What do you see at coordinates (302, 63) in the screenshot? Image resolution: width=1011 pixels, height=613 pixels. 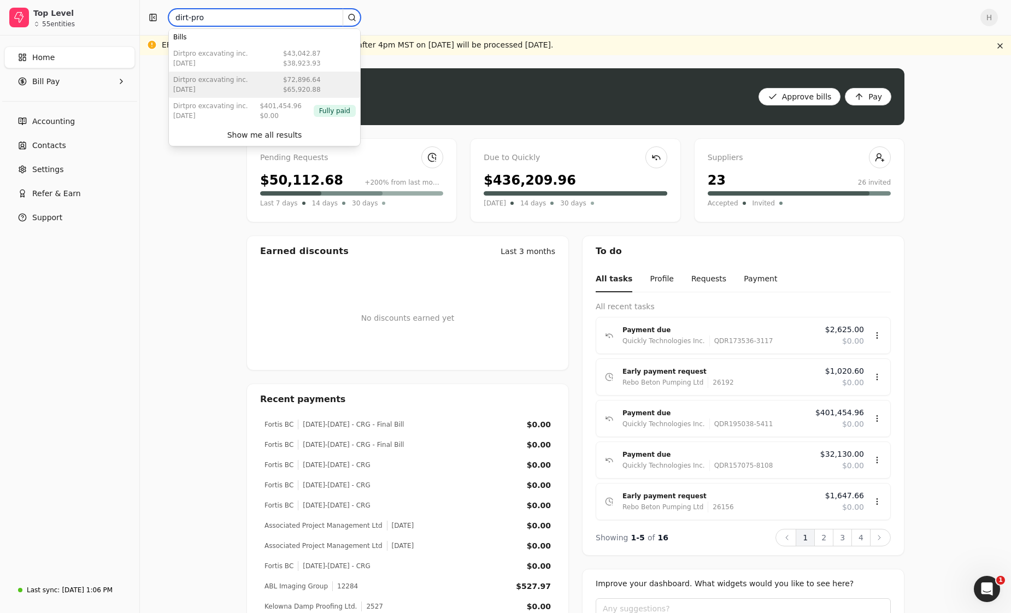 I see `div: $38,923.93` at bounding box center [302, 63].